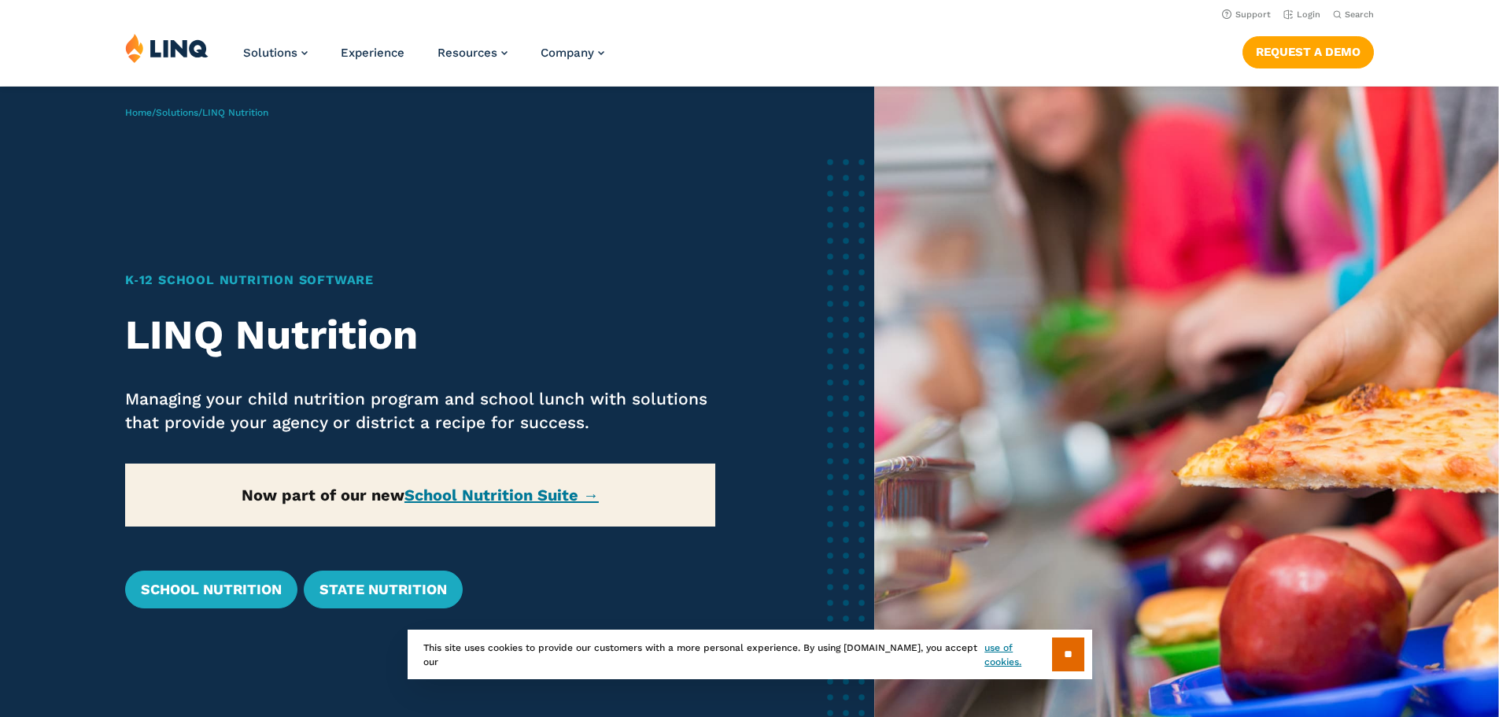  I want to click on span: Experience, so click(372, 53).